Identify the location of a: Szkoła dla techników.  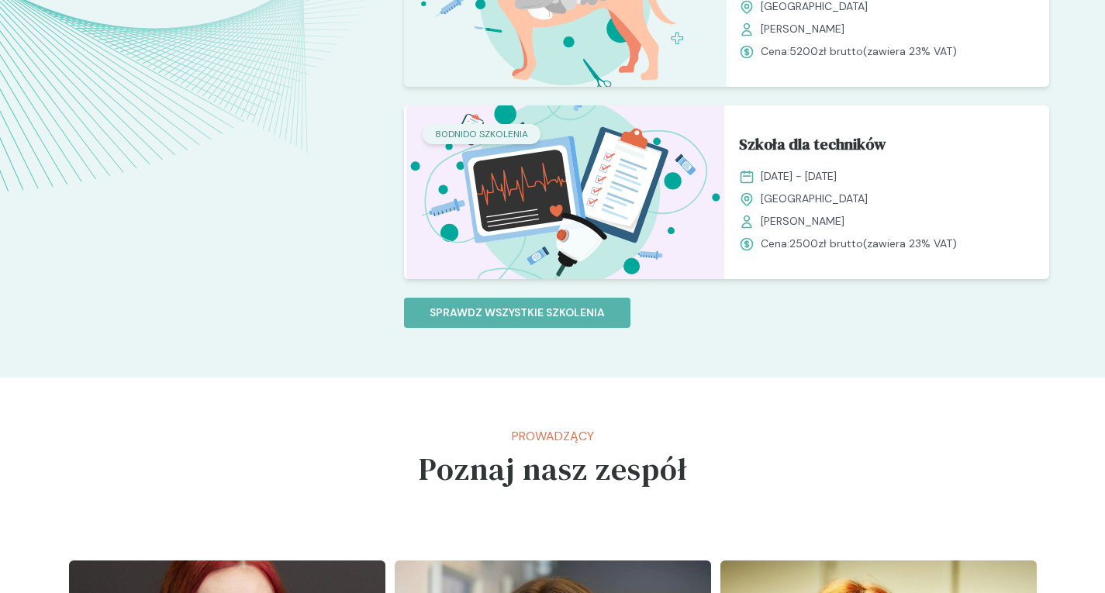
(888, 147).